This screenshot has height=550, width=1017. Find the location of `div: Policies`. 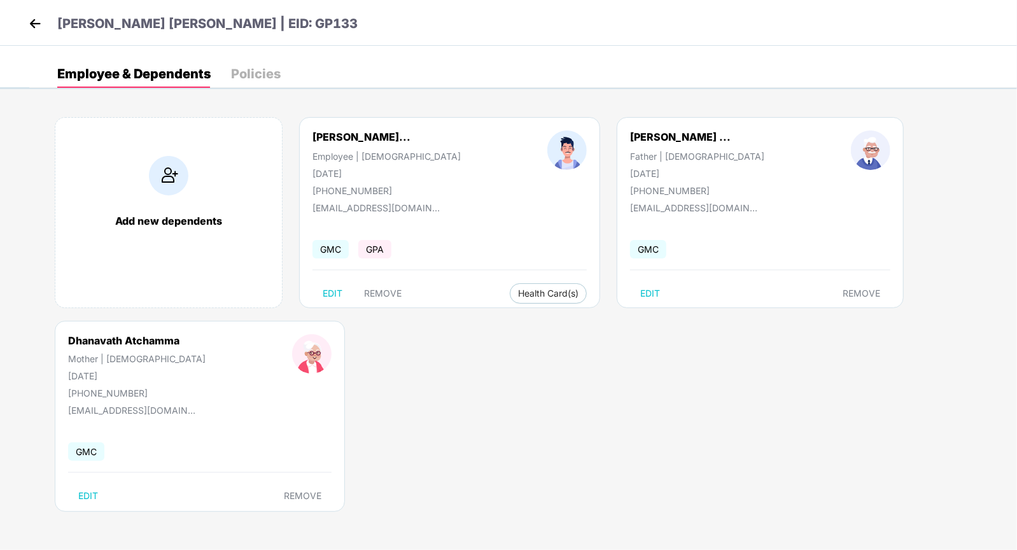

div: Policies is located at coordinates (256, 74).